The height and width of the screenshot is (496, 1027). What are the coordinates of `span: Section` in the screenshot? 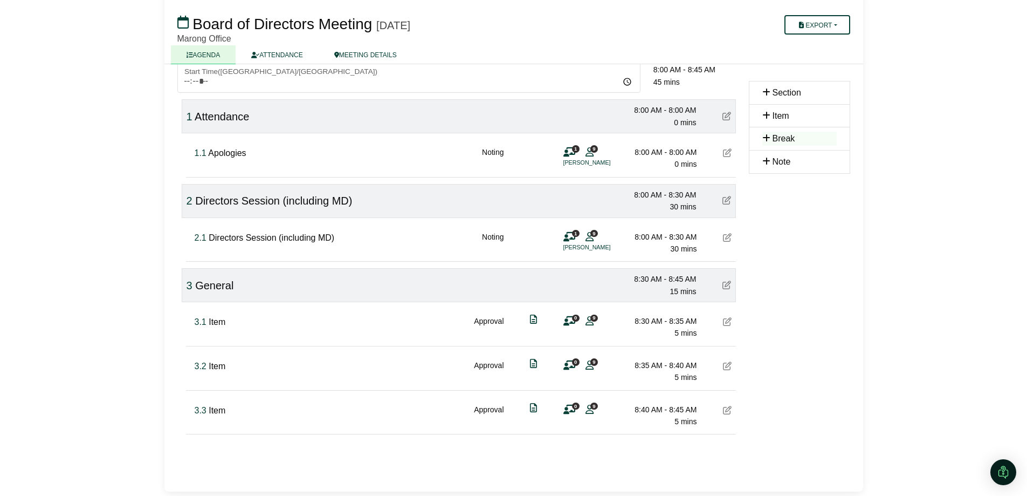 It's located at (787, 92).